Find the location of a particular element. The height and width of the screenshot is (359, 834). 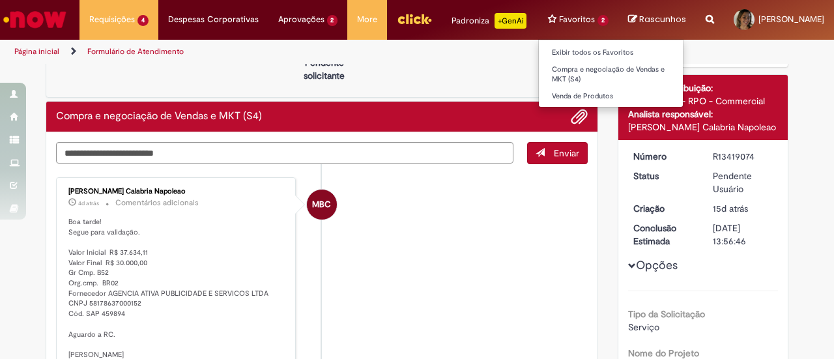

div: Suprimentos - RPO - Commercial is located at coordinates (703, 101).